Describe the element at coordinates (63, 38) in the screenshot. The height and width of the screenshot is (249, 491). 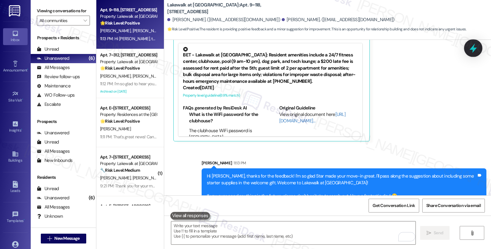
I see `div: Prospects + Residents` at that location.